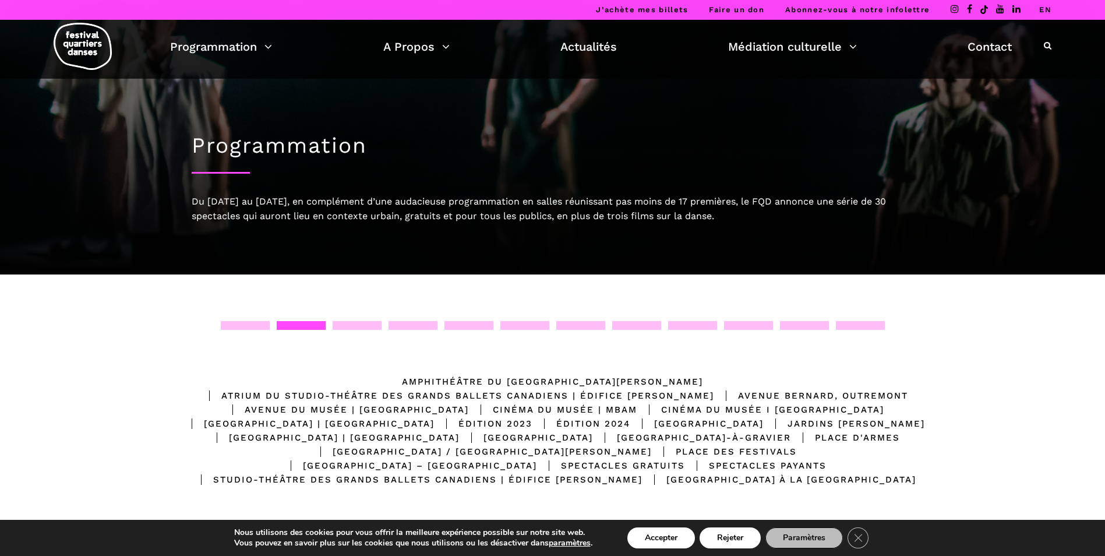 Image resolution: width=1105 pixels, height=556 pixels. What do you see at coordinates (588, 47) in the screenshot?
I see `a: Actualités` at bounding box center [588, 47].